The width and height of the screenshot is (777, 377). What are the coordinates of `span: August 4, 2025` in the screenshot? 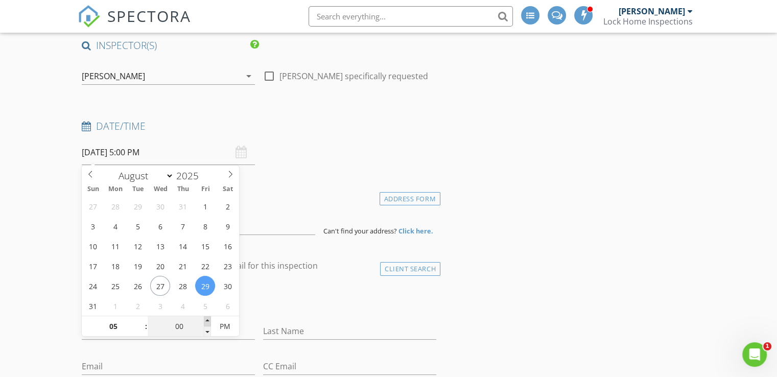 It's located at (115, 226).